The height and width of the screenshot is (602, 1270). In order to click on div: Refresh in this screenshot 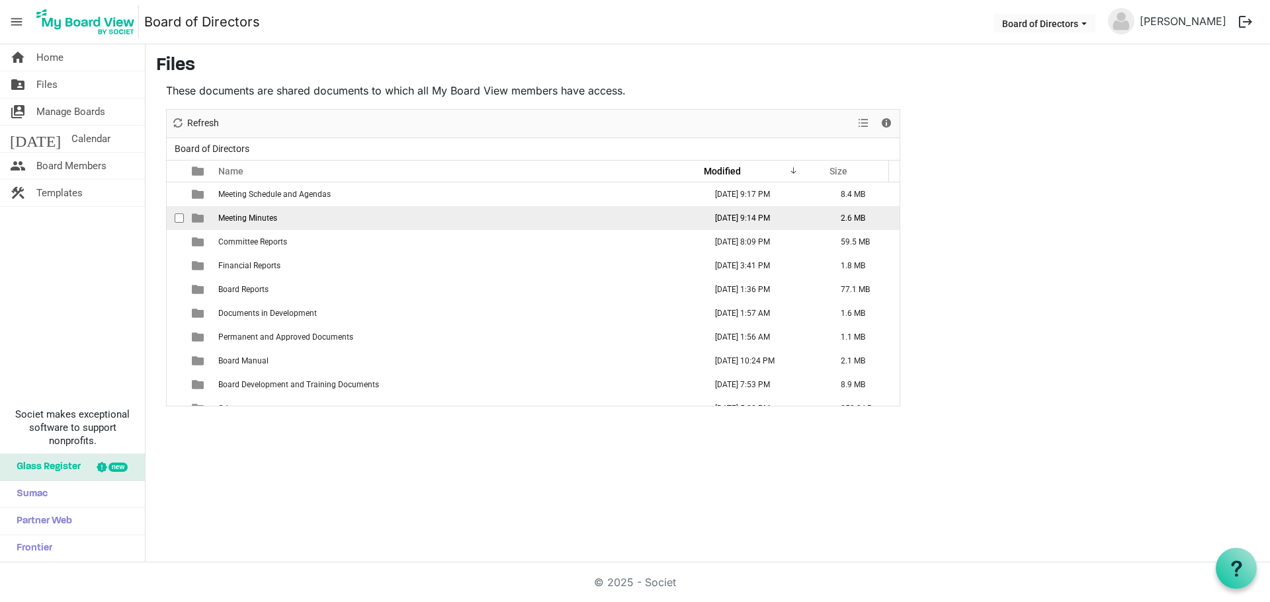, I will do `click(195, 124)`.